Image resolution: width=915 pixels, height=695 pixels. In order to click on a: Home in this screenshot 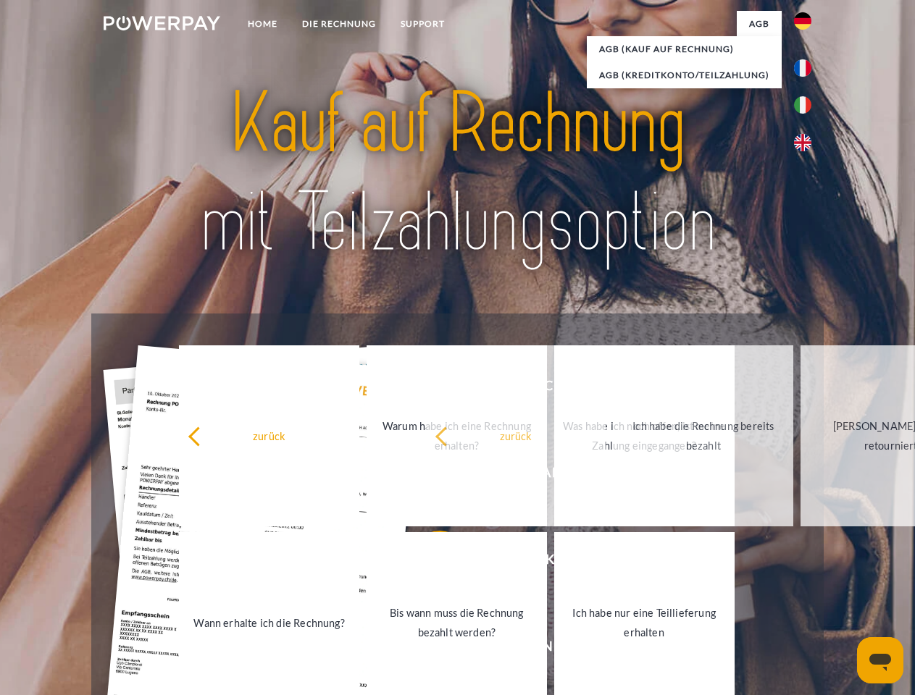, I will do `click(262, 24)`.